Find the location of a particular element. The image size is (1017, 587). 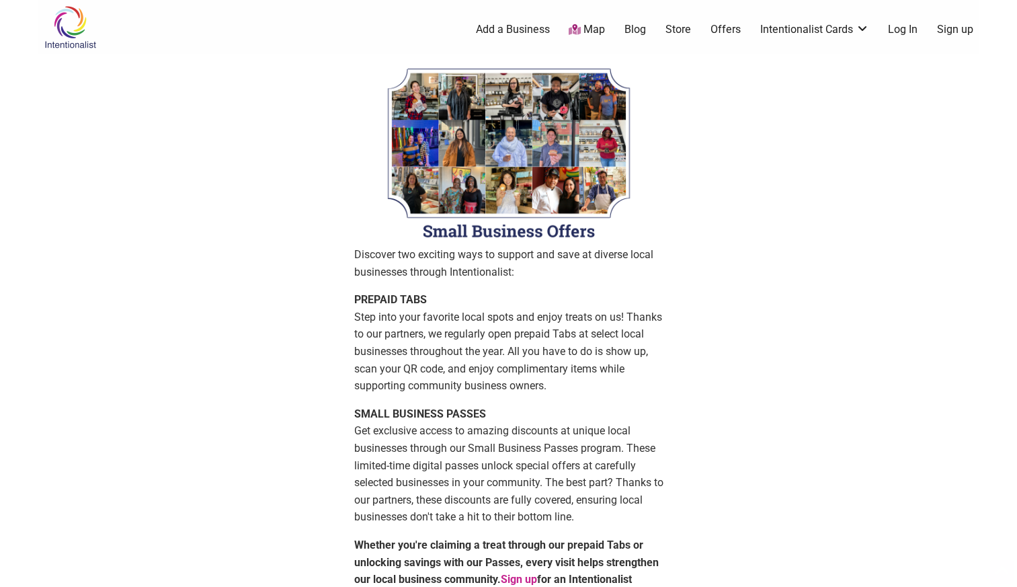

a: Store is located at coordinates (678, 30).